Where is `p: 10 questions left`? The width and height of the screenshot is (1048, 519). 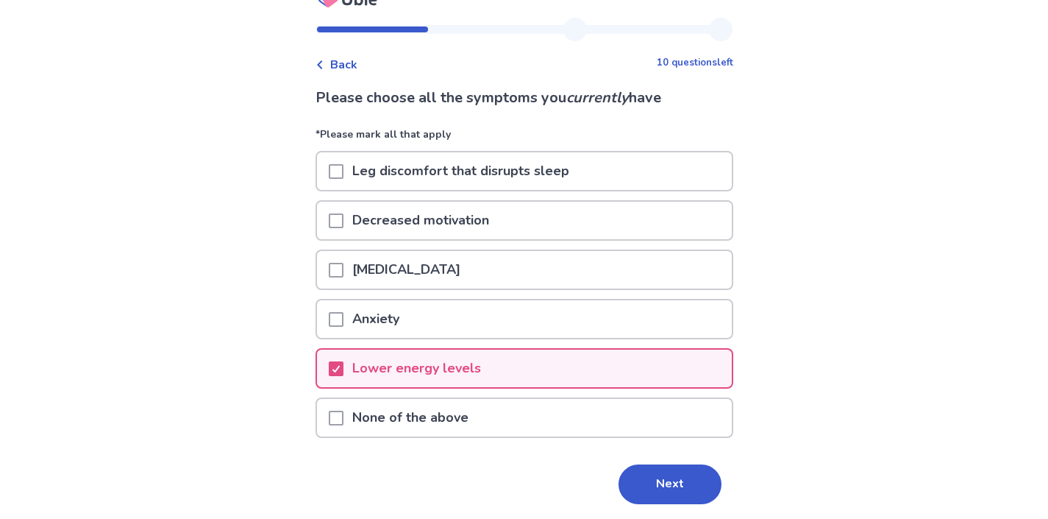 p: 10 questions left is located at coordinates (695, 63).